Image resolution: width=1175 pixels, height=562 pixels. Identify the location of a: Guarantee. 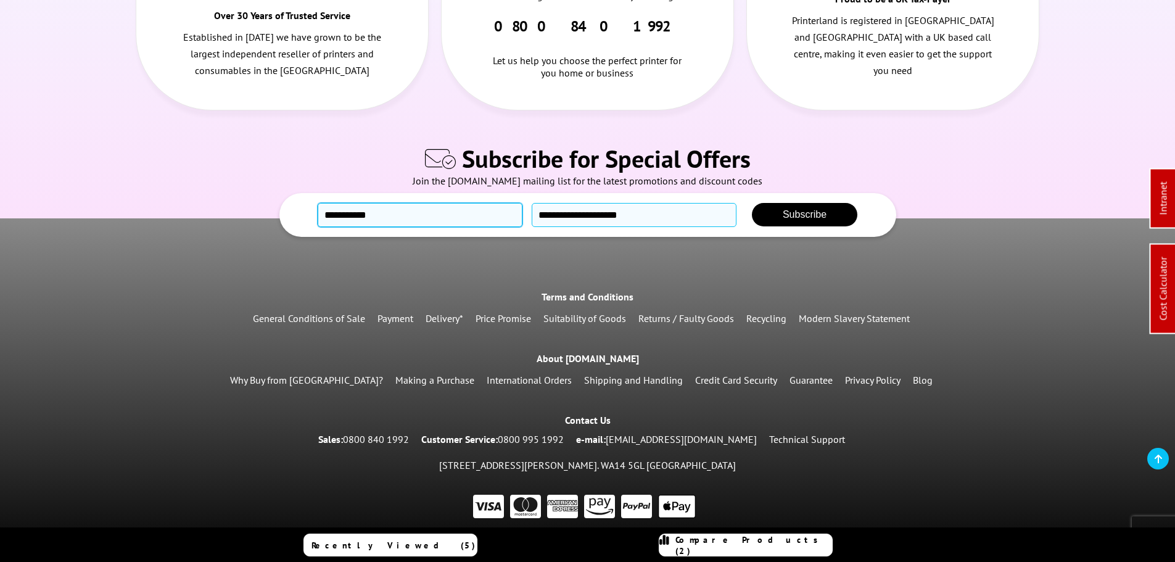
(811, 380).